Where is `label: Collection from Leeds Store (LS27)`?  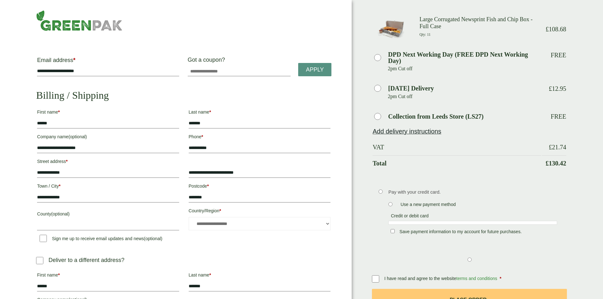 label: Collection from Leeds Store (LS27) is located at coordinates (436, 117).